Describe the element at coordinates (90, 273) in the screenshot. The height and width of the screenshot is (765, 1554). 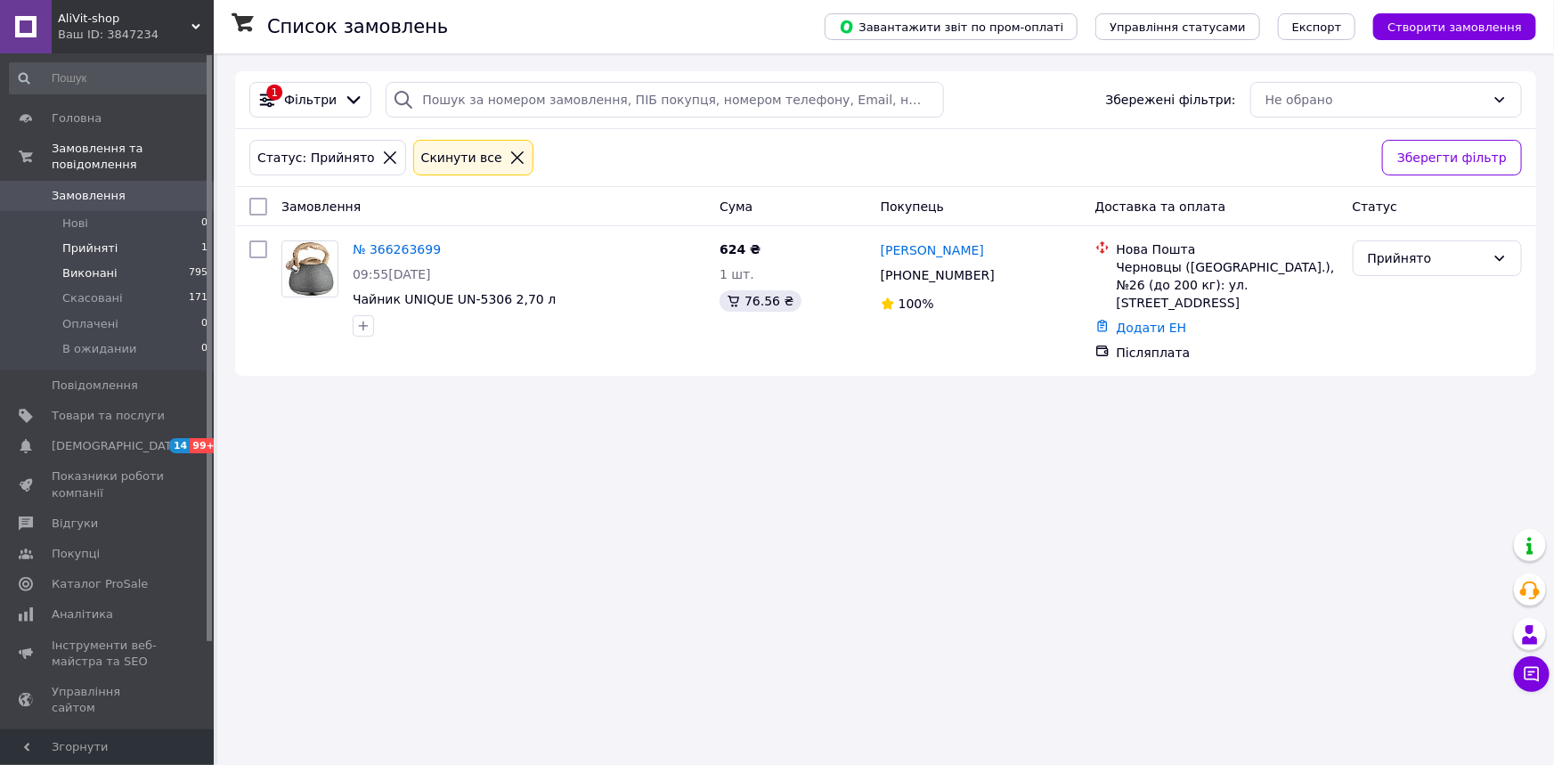
I see `span: Виконані` at that location.